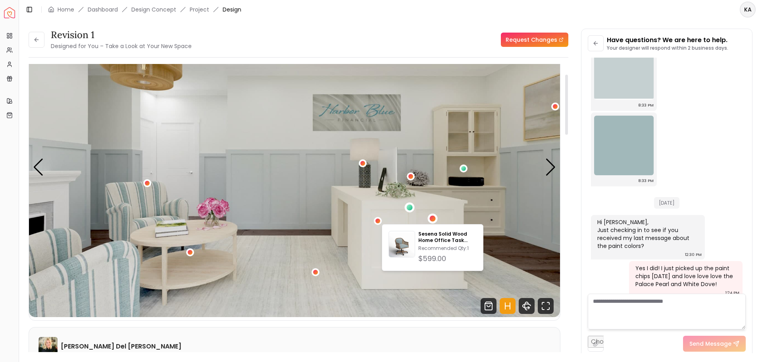  I want to click on span: KA, so click(748, 10).